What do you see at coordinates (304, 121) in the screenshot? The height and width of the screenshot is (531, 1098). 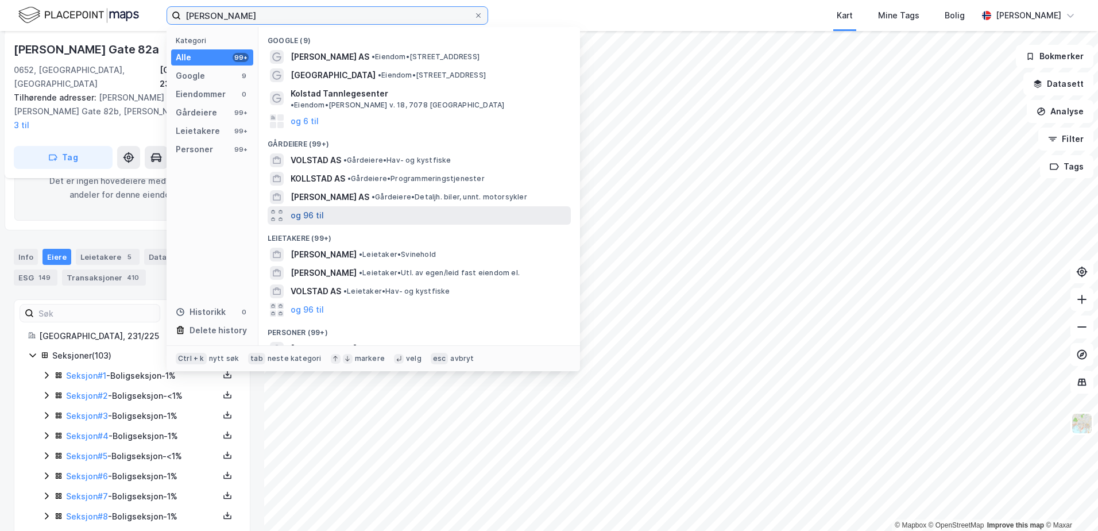 I see `button: og 6 til` at bounding box center [304, 121].